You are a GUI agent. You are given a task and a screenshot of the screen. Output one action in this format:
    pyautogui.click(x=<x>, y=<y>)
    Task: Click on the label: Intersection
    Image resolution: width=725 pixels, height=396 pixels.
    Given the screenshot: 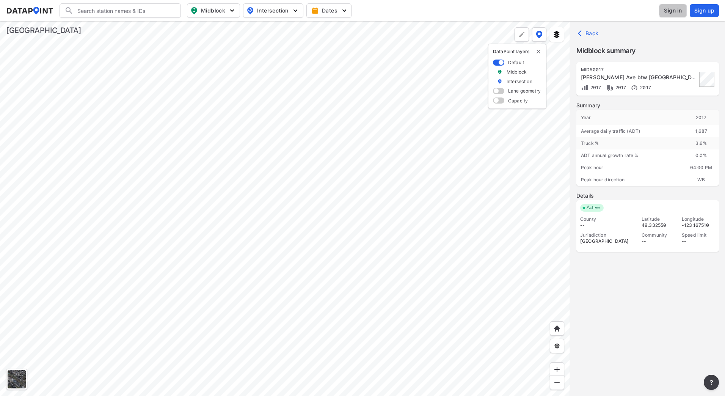 What is the action you would take?
    pyautogui.click(x=520, y=81)
    